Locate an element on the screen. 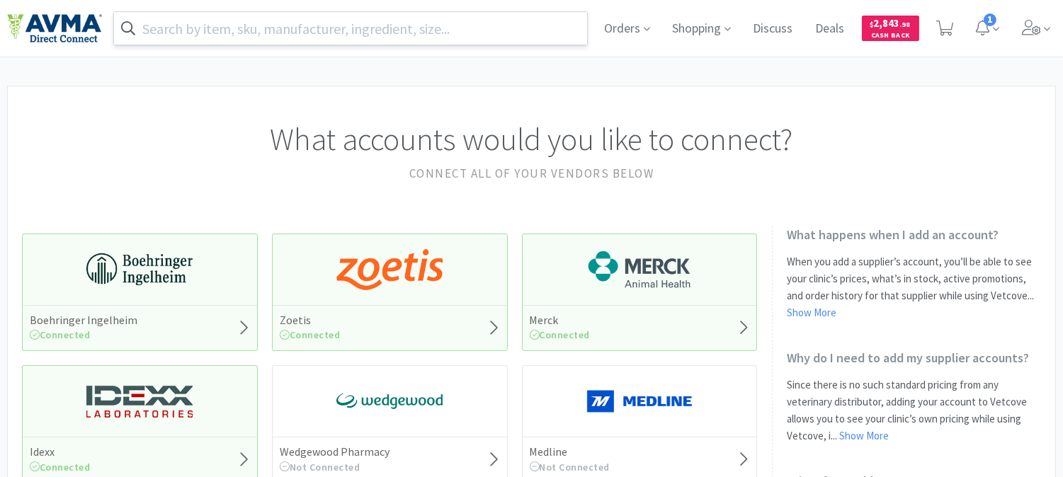 This screenshot has height=477, width=1063. img: e40baf8987b14801afb1611fffac9ca4_8.png is located at coordinates (390, 402).